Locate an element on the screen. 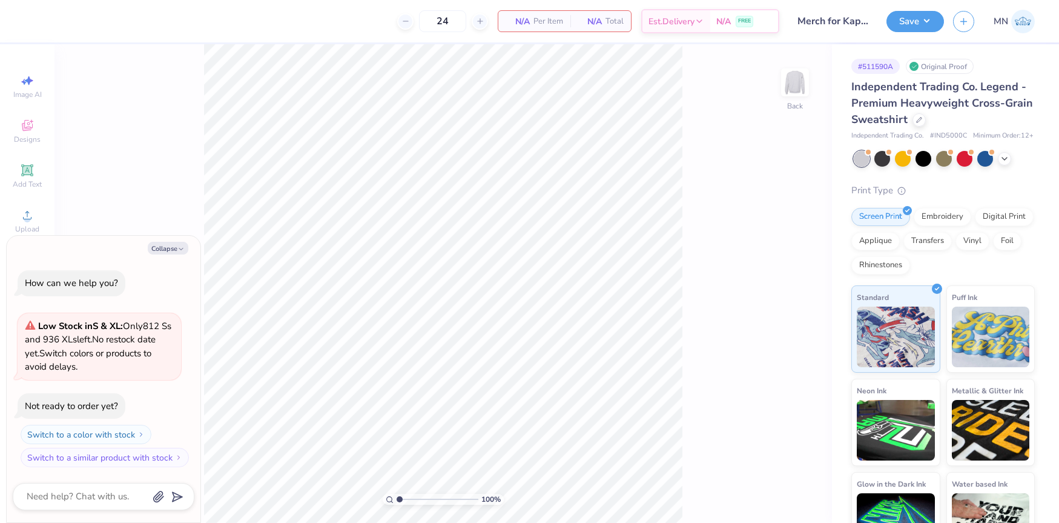 This screenshot has height=523, width=1059. div: Vinyl is located at coordinates (973, 241).